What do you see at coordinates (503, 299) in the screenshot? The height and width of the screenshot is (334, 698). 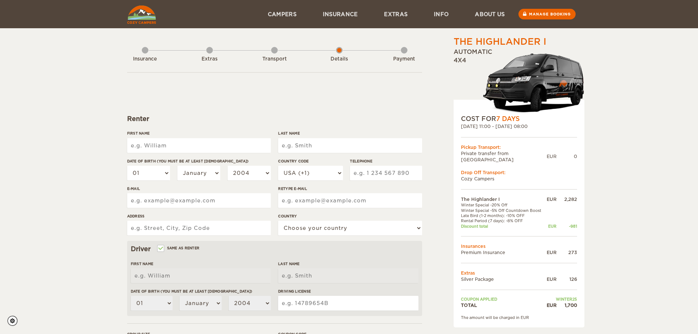 I see `td: Coupon applied` at bounding box center [503, 299].